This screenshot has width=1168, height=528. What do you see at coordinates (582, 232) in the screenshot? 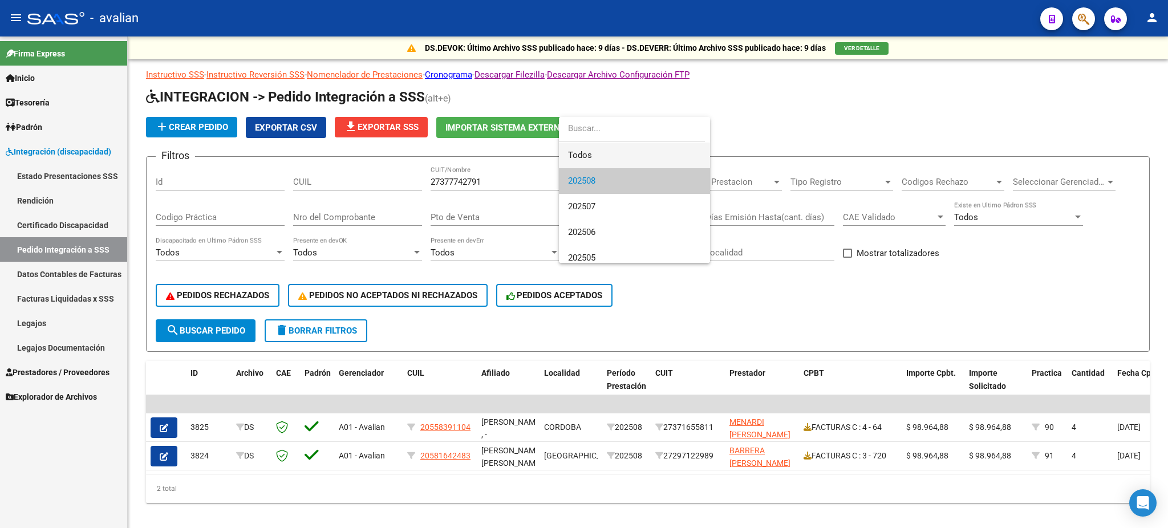
I see `span: 202506` at bounding box center [582, 232].